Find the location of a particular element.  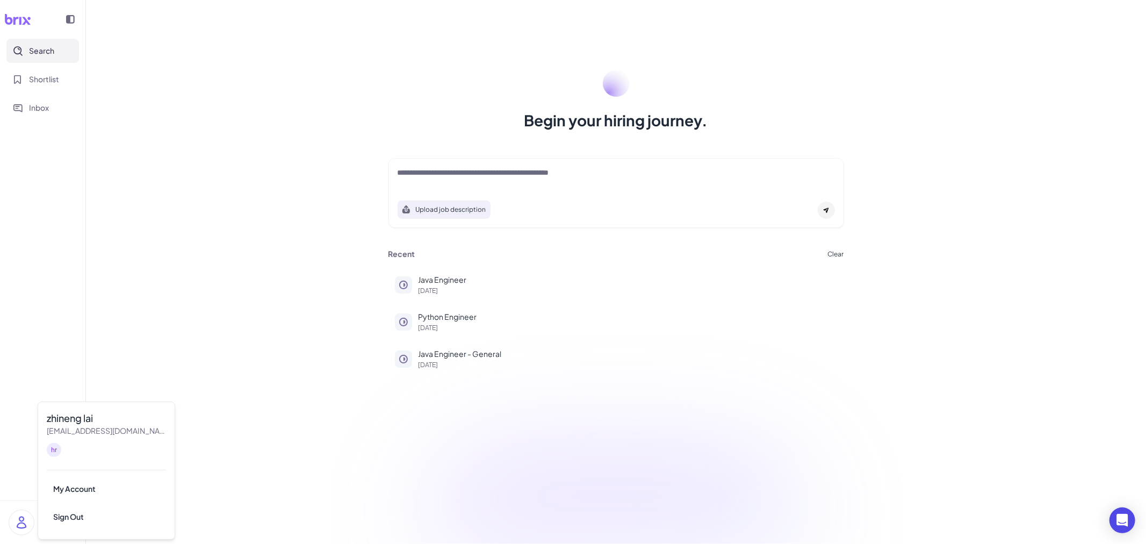

div: Open Intercom Messenger is located at coordinates (1122, 520).